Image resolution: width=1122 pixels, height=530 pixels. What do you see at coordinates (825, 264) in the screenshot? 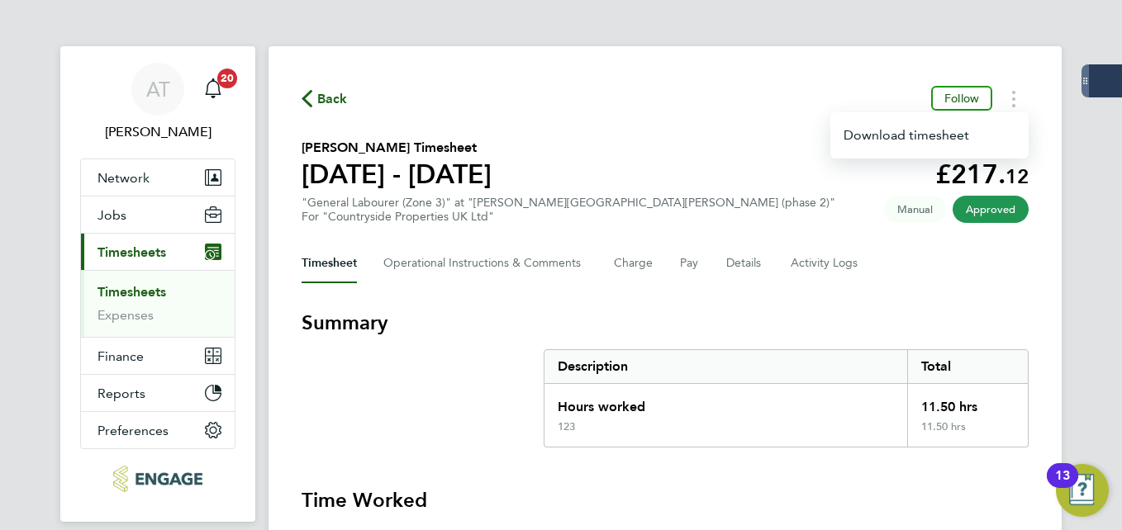
I see `button: Activity Logs` at bounding box center [825, 264].